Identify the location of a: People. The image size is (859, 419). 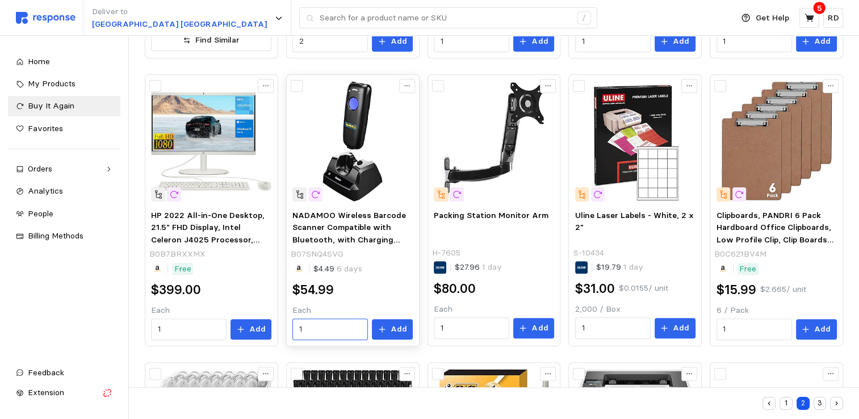
(64, 214).